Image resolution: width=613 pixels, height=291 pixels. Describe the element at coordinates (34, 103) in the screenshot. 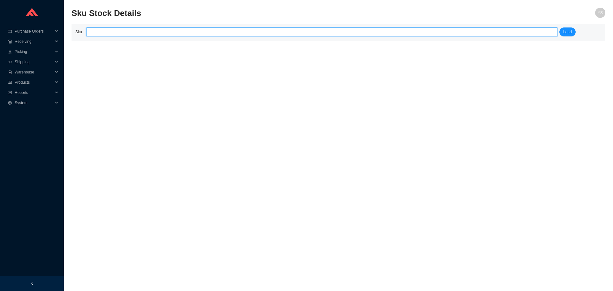

I see `span: System` at that location.